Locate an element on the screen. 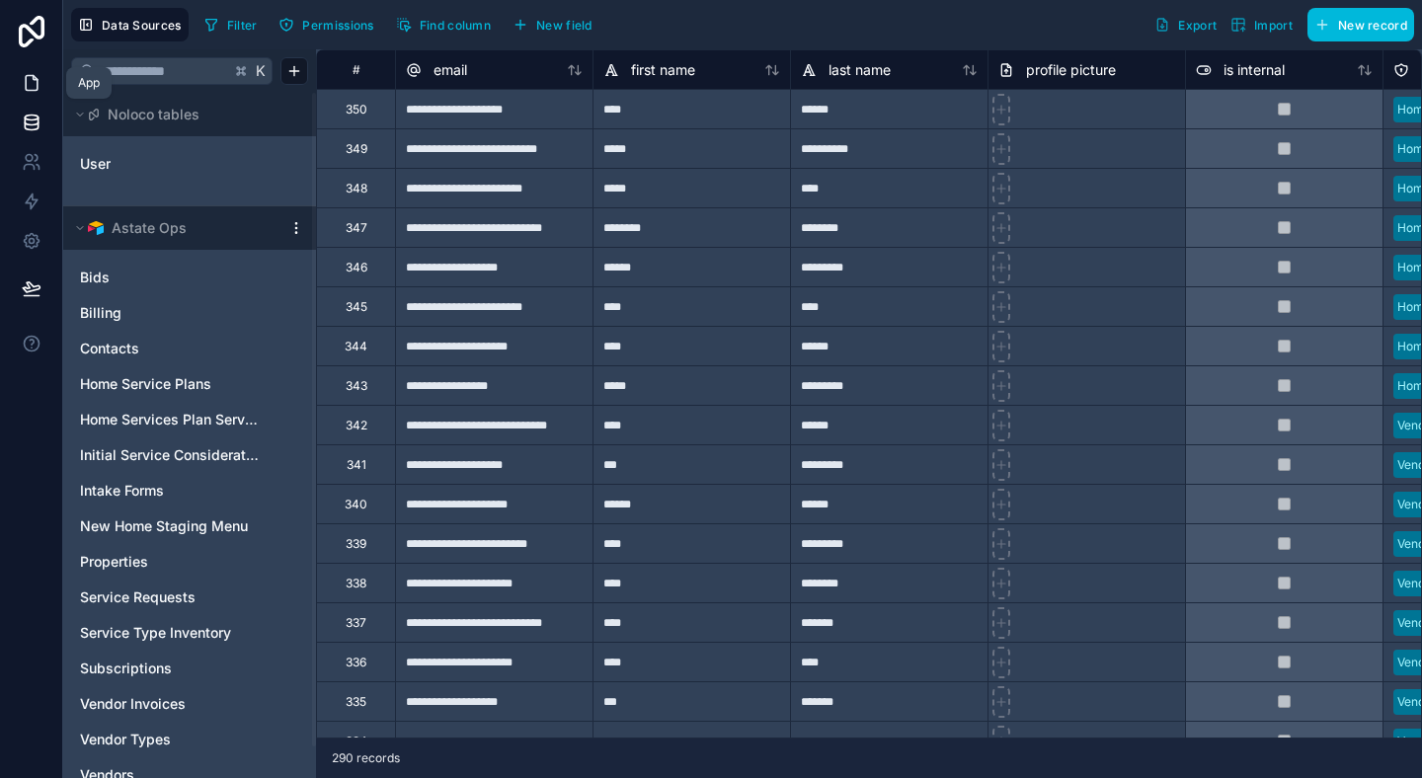 This screenshot has height=778, width=1422. a: Home Services Plan Services is located at coordinates (170, 420).